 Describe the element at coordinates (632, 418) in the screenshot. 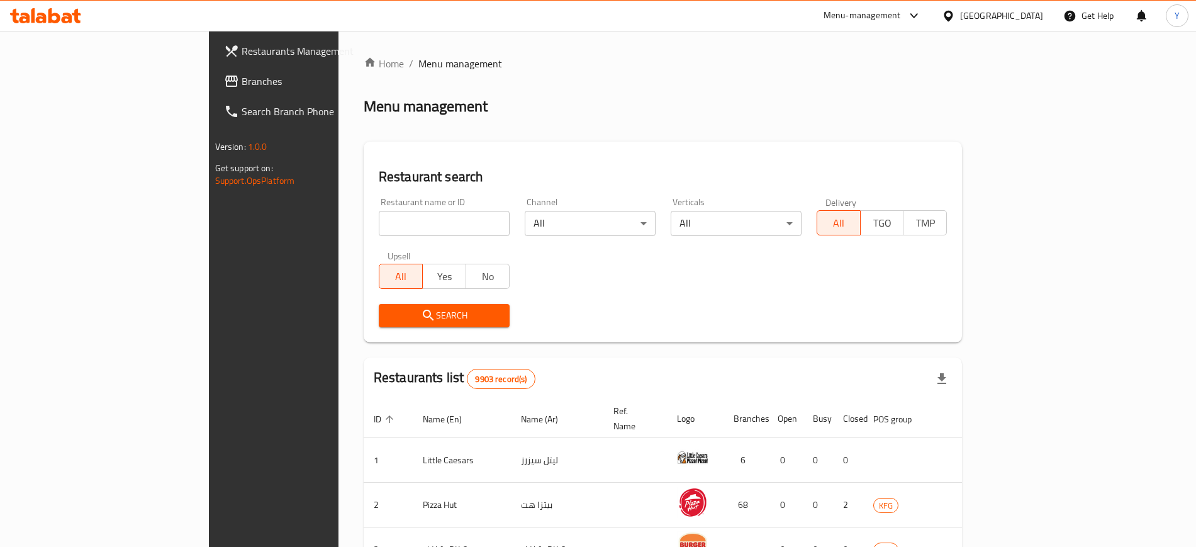

I see `span: Ref. Name` at that location.